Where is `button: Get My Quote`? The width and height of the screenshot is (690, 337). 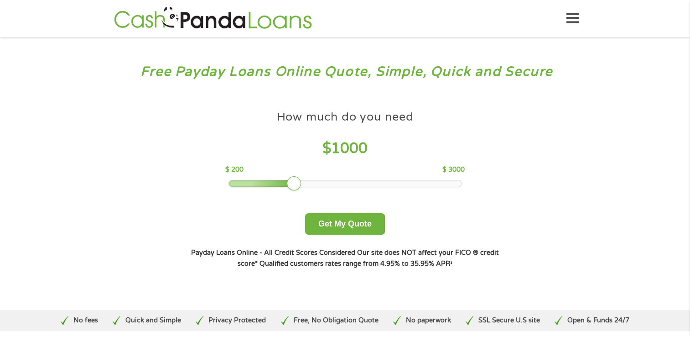
button: Get My Quote is located at coordinates (345, 224).